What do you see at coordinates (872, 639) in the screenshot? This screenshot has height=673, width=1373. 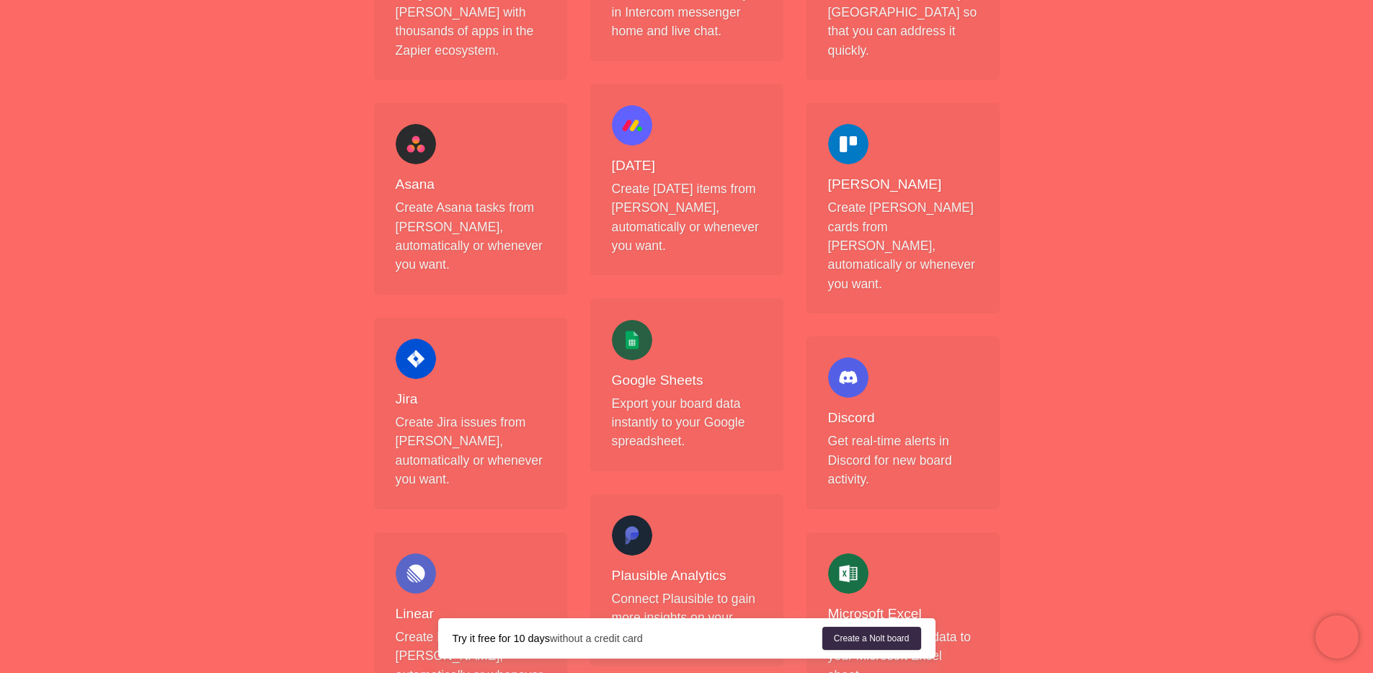 I see `a: Create a Nolt board` at bounding box center [872, 639].